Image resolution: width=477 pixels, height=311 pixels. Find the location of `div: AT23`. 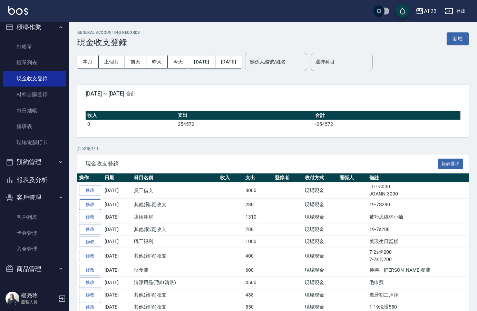

div: AT23 is located at coordinates (430, 11).